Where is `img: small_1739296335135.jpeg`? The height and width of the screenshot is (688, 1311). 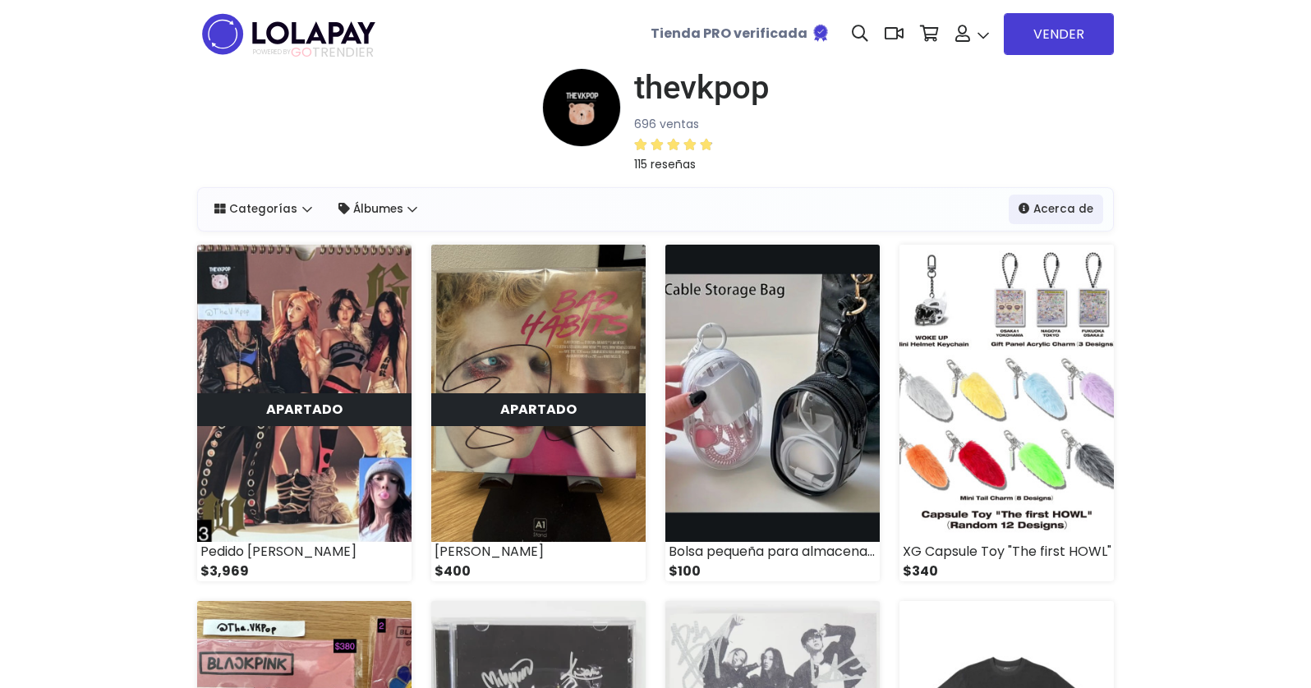 img: small_1739296335135.jpeg is located at coordinates (538, 393).